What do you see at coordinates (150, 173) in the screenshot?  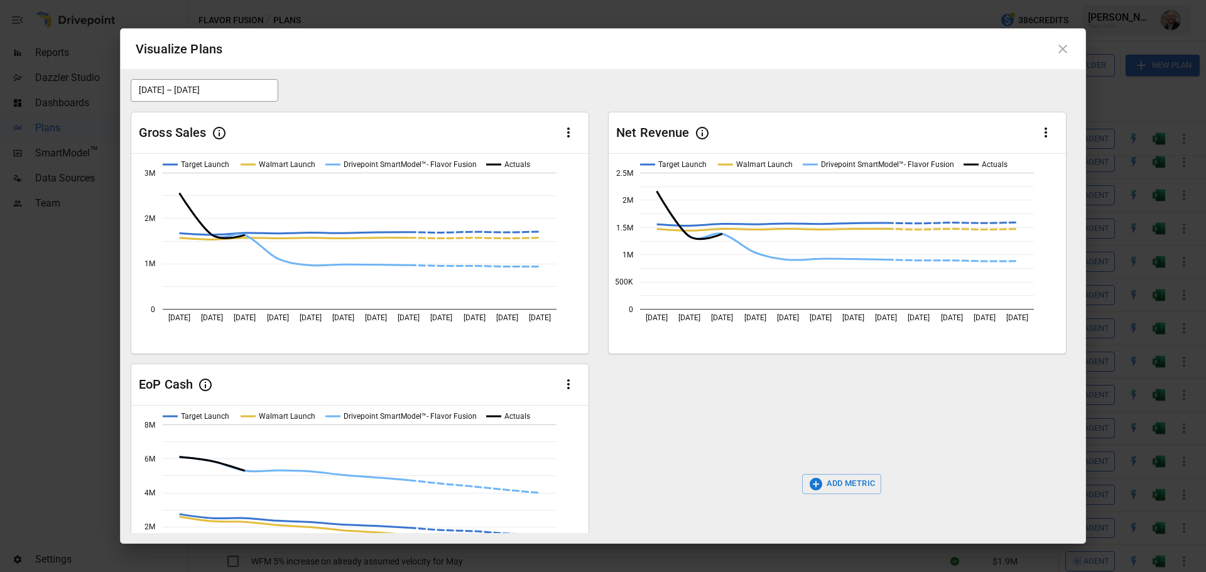 I see `text: 3M` at bounding box center [150, 173].